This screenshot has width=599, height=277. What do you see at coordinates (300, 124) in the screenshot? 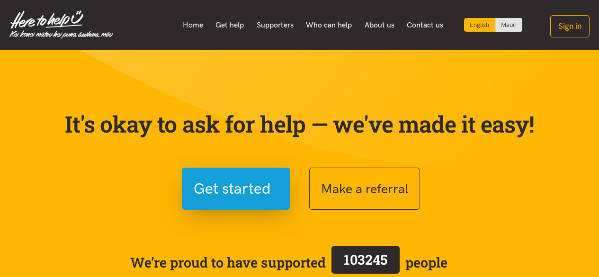
I see `p: It's okay to ask for help — we've made it easy!` at bounding box center [300, 124].